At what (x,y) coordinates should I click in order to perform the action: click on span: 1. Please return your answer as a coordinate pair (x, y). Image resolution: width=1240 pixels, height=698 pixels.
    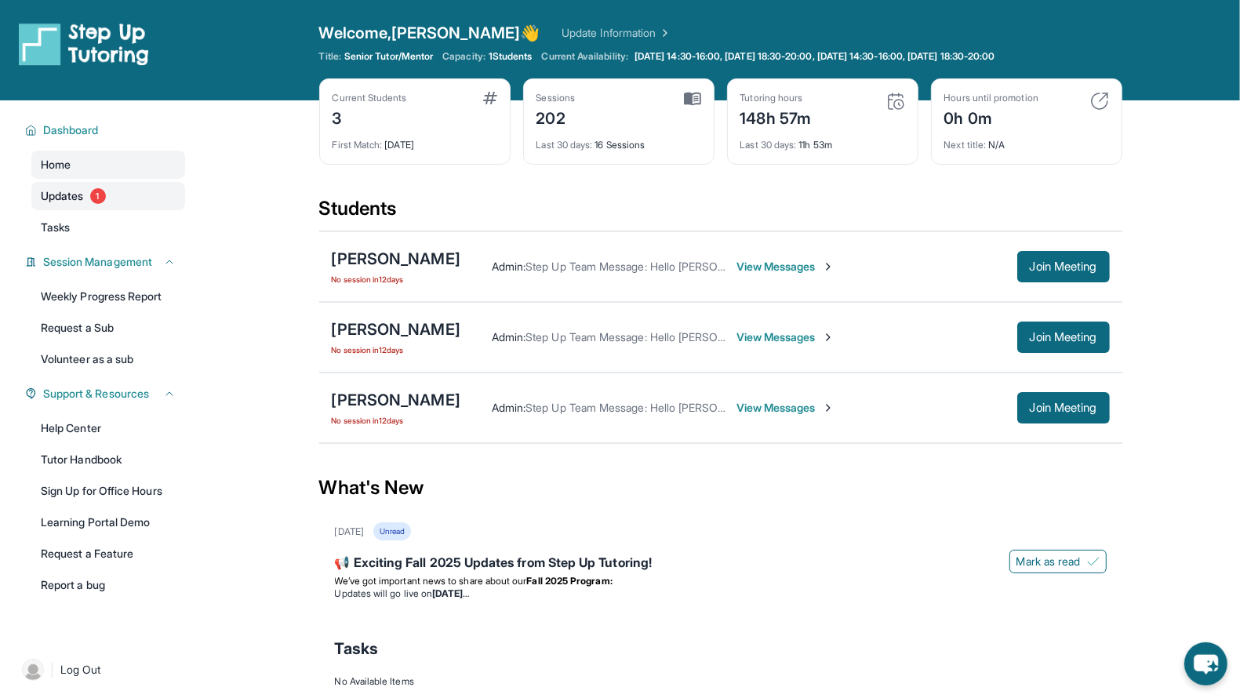
    Looking at the image, I should click on (98, 196).